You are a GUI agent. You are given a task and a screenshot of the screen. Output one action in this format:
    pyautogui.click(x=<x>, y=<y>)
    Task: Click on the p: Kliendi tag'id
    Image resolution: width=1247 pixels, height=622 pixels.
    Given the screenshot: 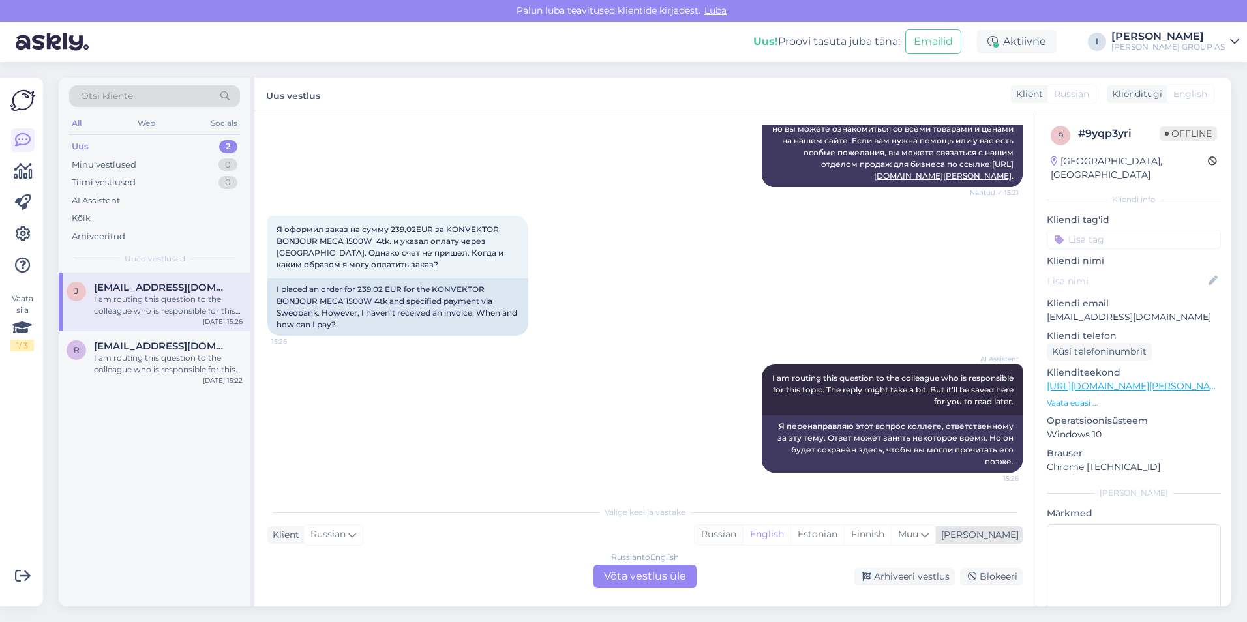 What is the action you would take?
    pyautogui.click(x=1134, y=220)
    